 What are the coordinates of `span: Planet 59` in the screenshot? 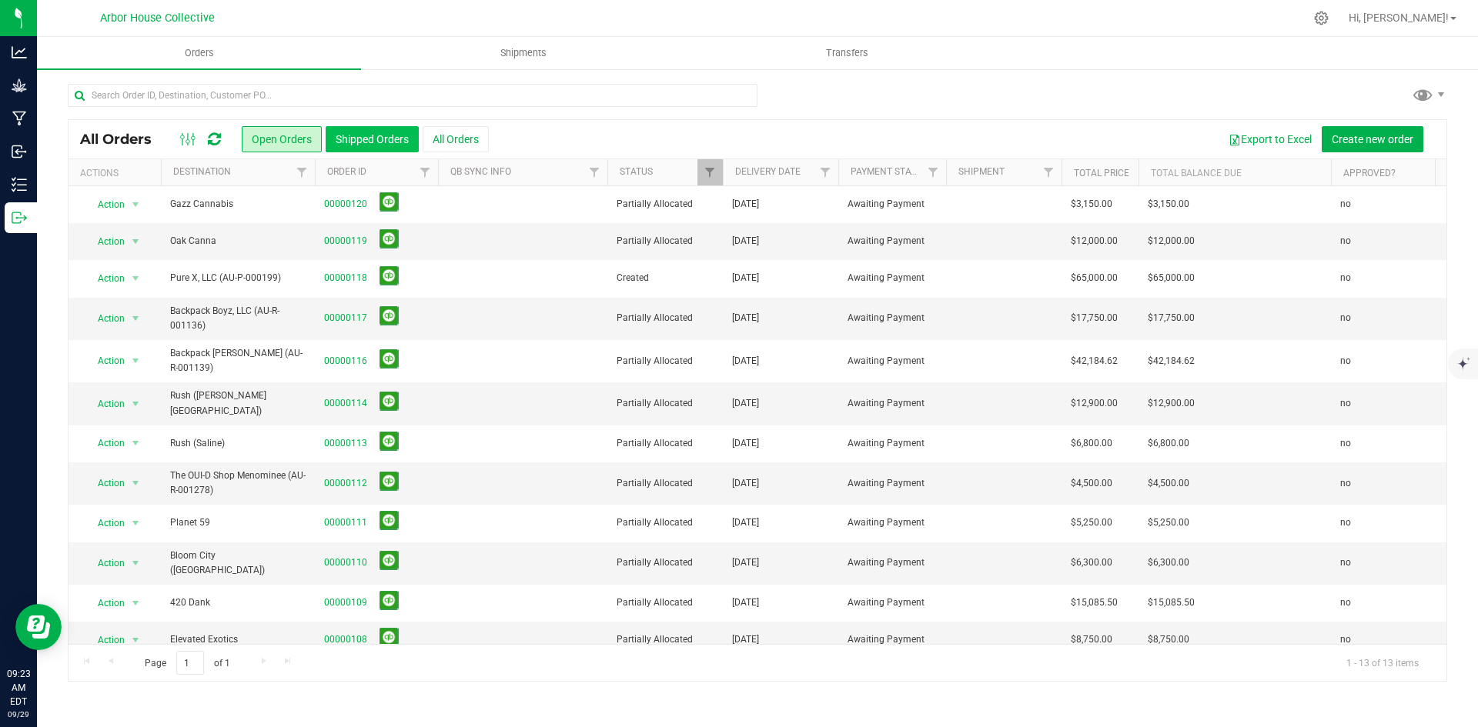 It's located at (238, 523).